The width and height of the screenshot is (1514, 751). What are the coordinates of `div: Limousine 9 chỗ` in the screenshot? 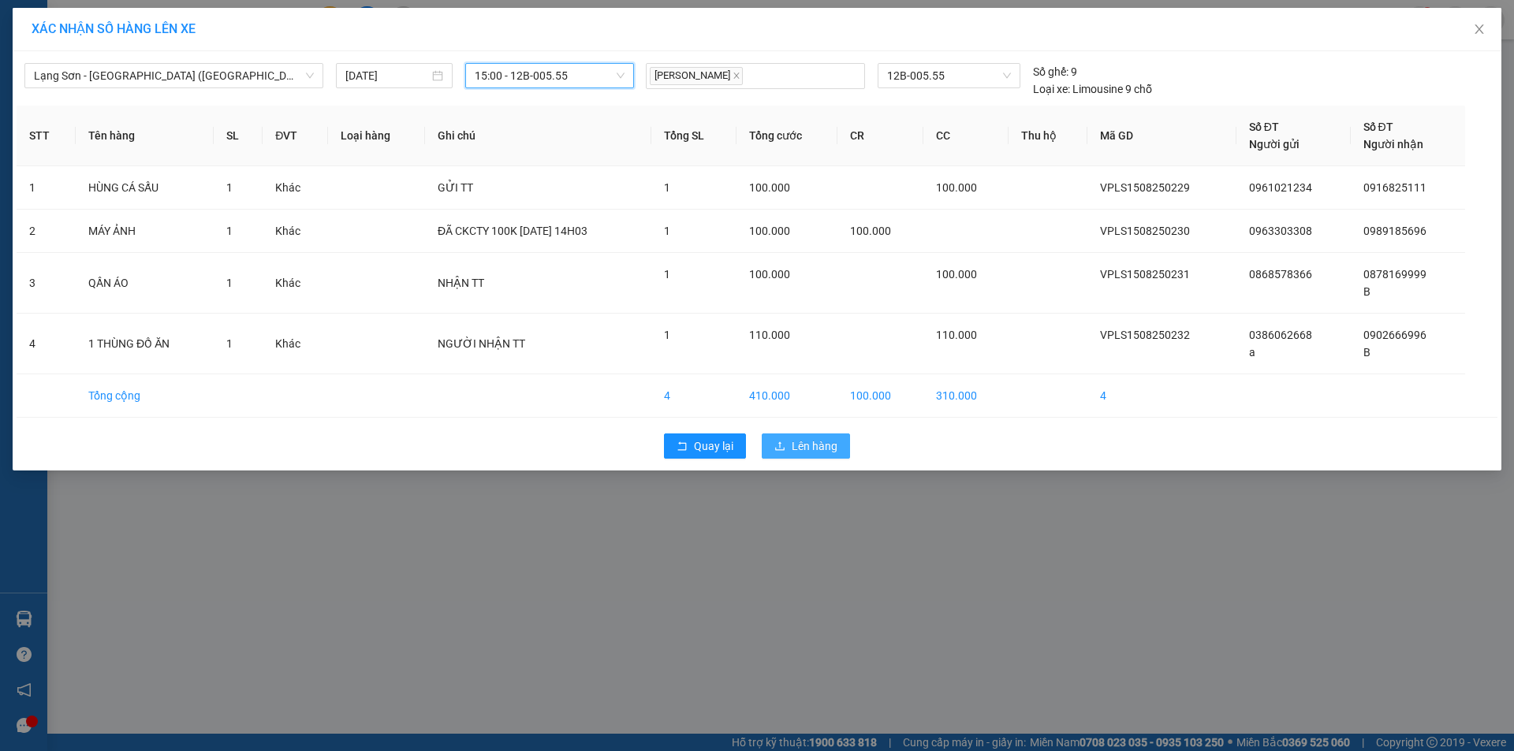 It's located at (1092, 89).